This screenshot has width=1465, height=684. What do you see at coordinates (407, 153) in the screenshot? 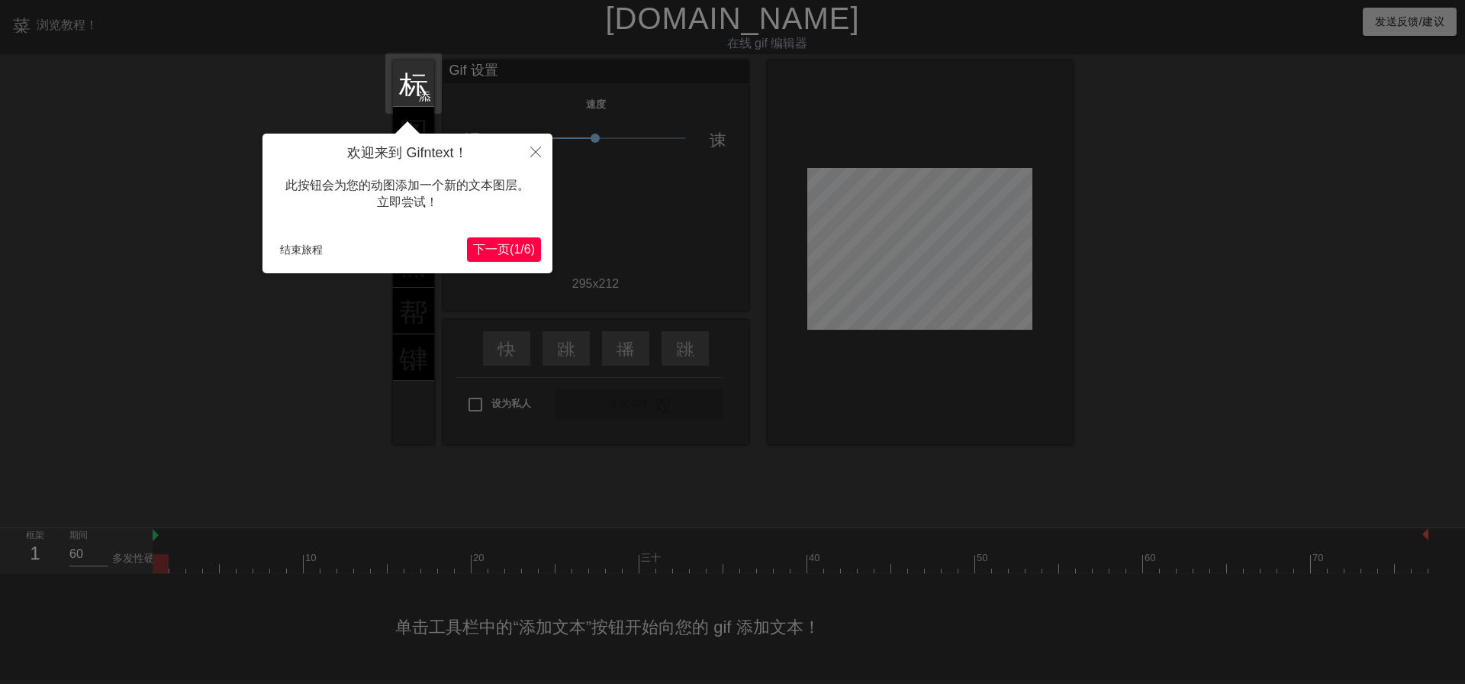
I see `h4: 欢迎来到 Gifntext！` at bounding box center [407, 153].